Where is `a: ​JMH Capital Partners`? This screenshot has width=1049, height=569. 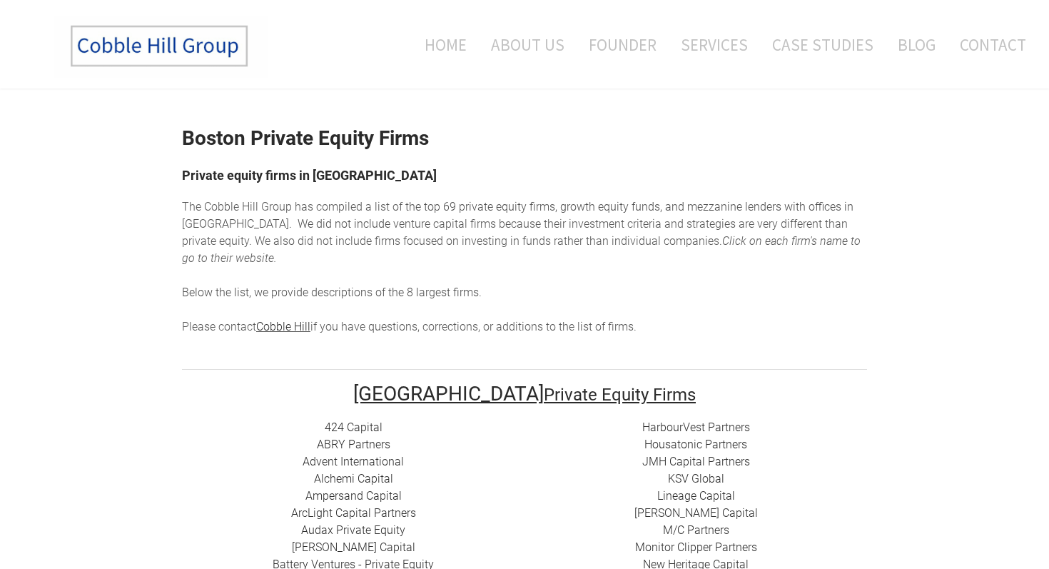 a: ​JMH Capital Partners is located at coordinates (696, 461).